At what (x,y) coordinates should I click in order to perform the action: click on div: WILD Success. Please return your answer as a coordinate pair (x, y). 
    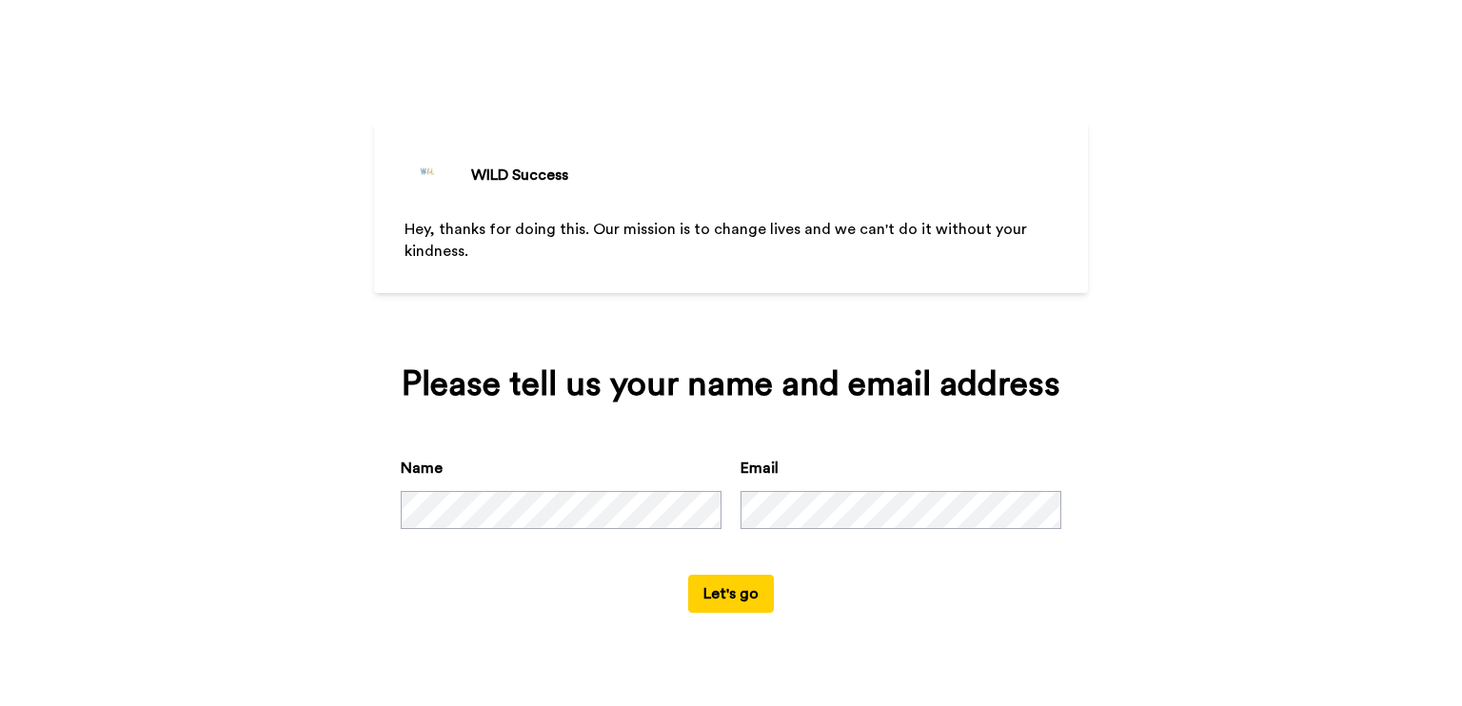
    Looking at the image, I should click on (520, 175).